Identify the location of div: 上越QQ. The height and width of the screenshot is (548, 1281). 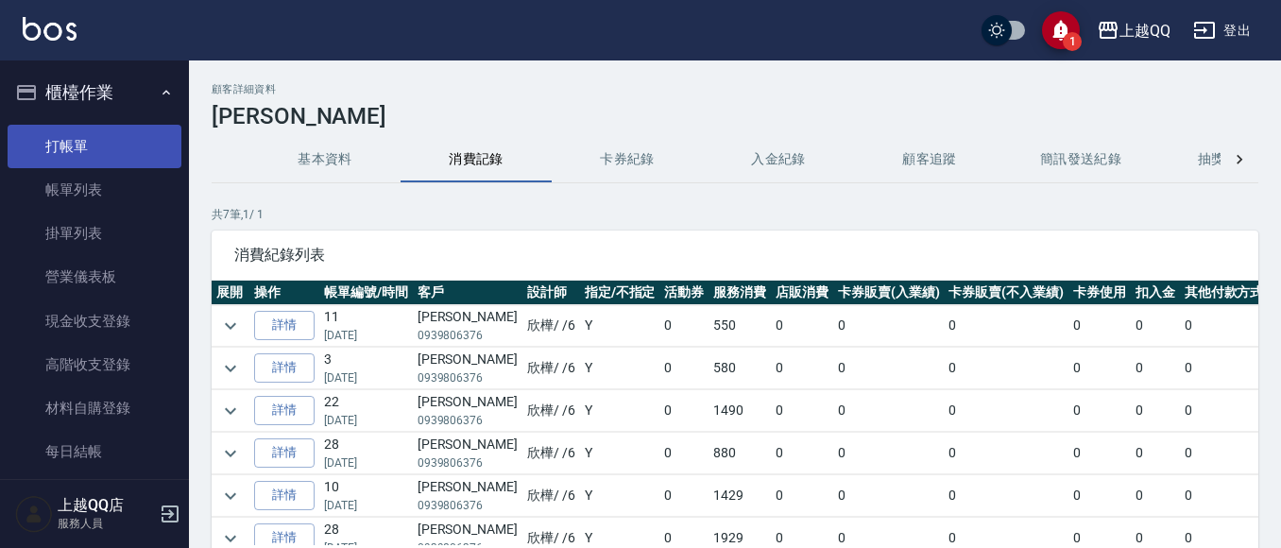
(1145, 30).